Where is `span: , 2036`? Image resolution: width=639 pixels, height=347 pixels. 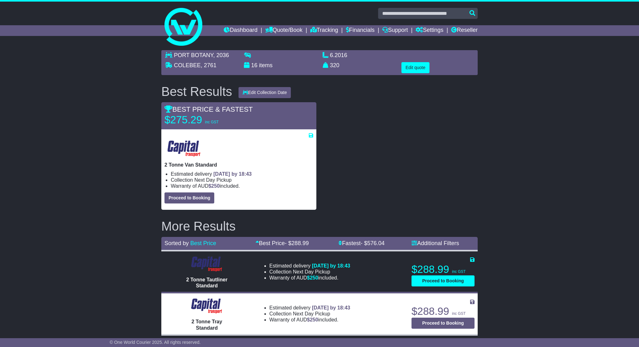
span: , 2036 is located at coordinates (221, 55).